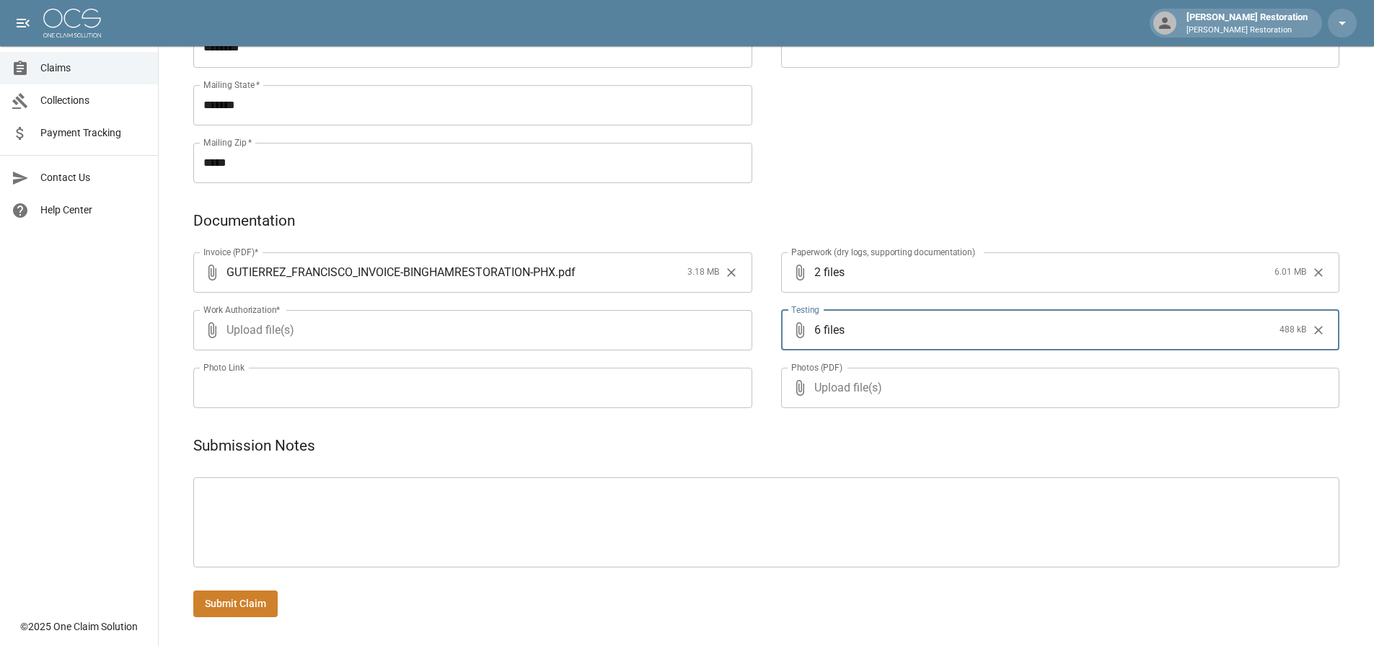 Image resolution: width=1374 pixels, height=646 pixels. What do you see at coordinates (93, 68) in the screenshot?
I see `span: Claims` at bounding box center [93, 68].